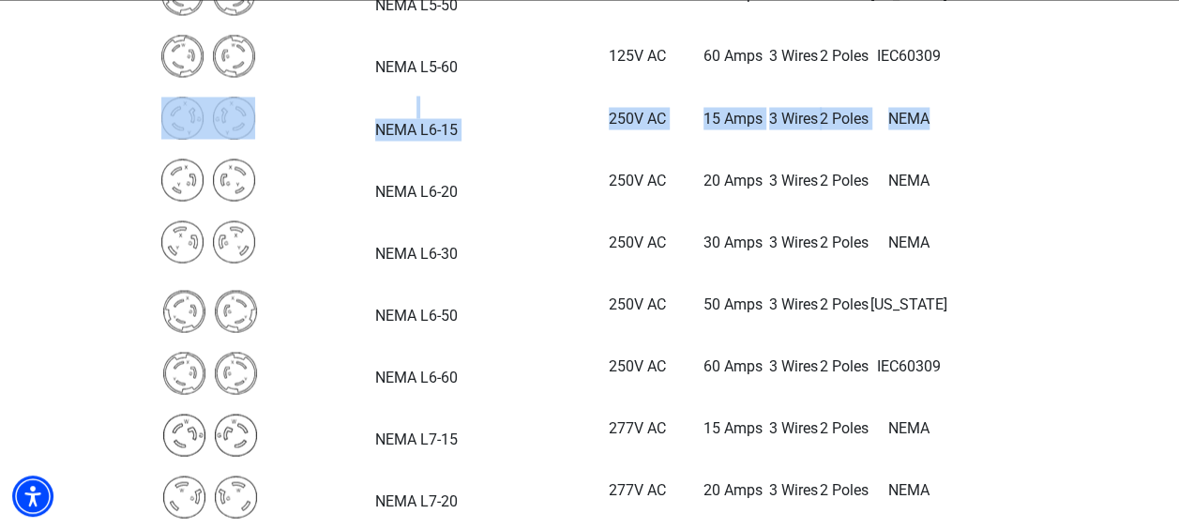  Describe the element at coordinates (208, 55) in the screenshot. I see `img: NEMA L5-60` at that location.